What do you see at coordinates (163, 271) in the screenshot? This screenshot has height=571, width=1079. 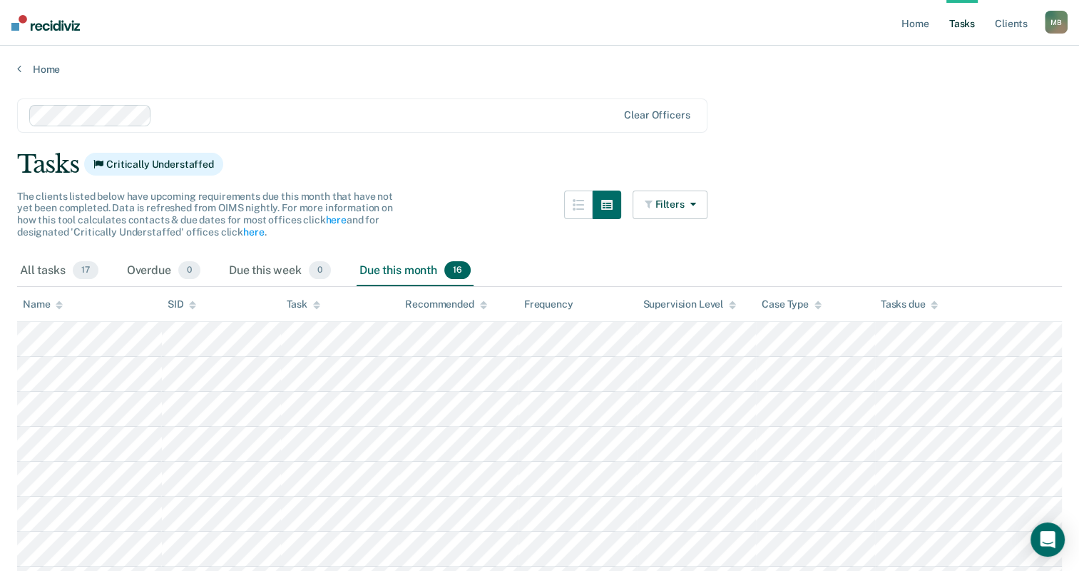 I see `div: Overdue0` at bounding box center [163, 271].